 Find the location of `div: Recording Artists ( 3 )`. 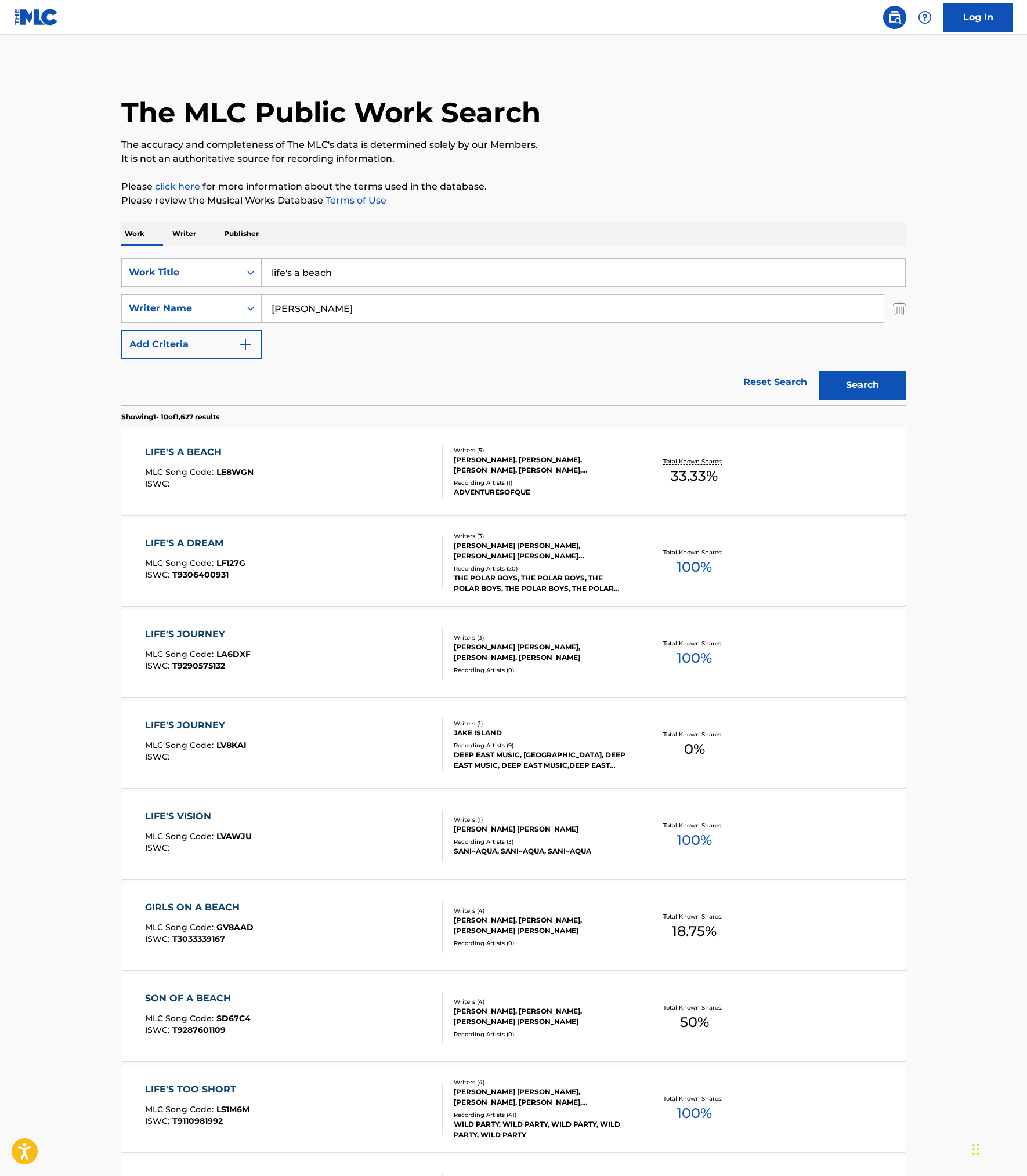

div: Recording Artists ( 3 ) is located at coordinates (542, 842).